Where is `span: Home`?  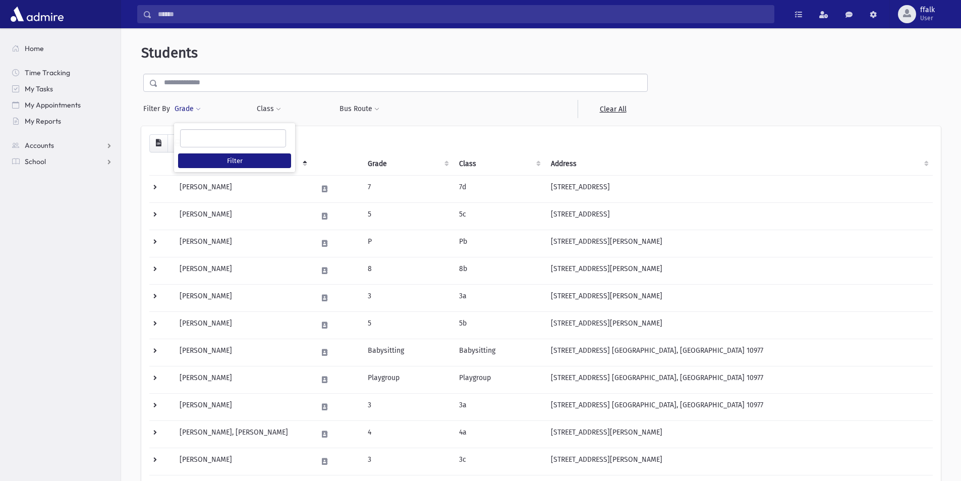 span: Home is located at coordinates (34, 48).